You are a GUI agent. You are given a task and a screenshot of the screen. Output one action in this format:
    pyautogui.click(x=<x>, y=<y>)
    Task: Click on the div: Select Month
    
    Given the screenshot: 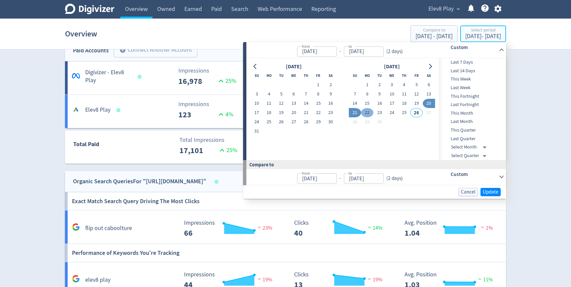 What is the action you would take?
    pyautogui.click(x=470, y=147)
    